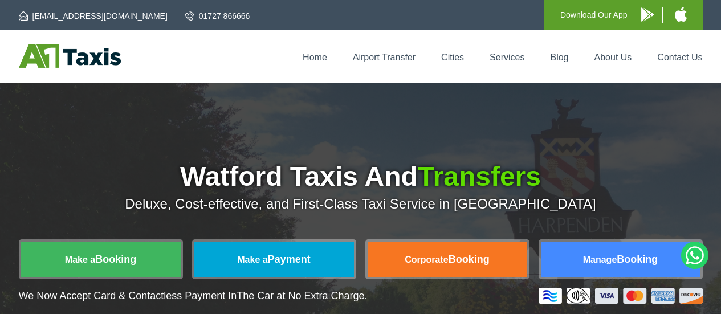 The image size is (721, 314). I want to click on img: A1 Taxis iPhone App, so click(680, 14).